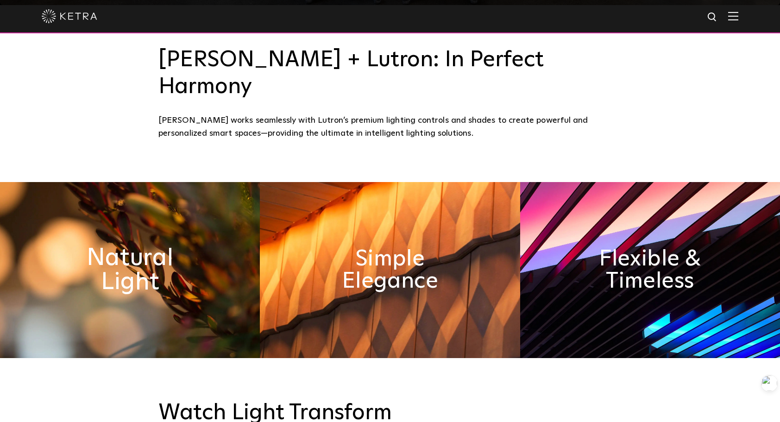 The width and height of the screenshot is (780, 422). Describe the element at coordinates (389, 270) in the screenshot. I see `img: simple_elegance` at that location.